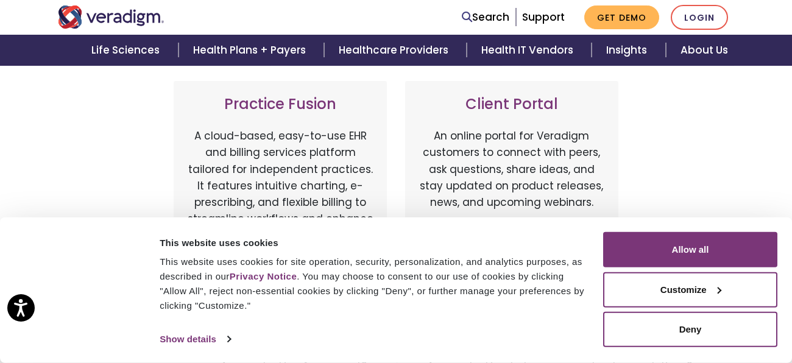 The width and height of the screenshot is (792, 363). What do you see at coordinates (195, 339) in the screenshot?
I see `a: Show details` at bounding box center [195, 339].